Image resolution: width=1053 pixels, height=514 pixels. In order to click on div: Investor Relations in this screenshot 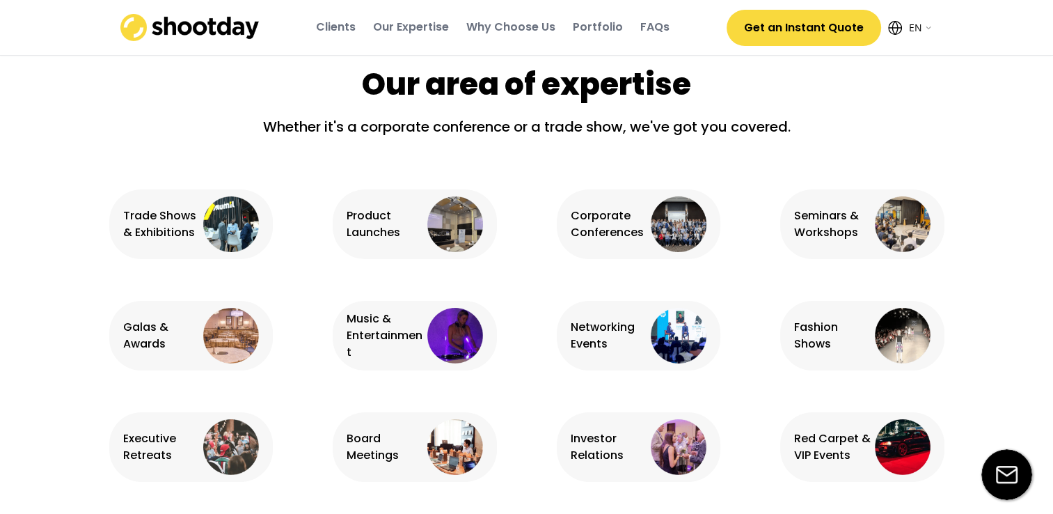, I will do `click(609, 447)`.